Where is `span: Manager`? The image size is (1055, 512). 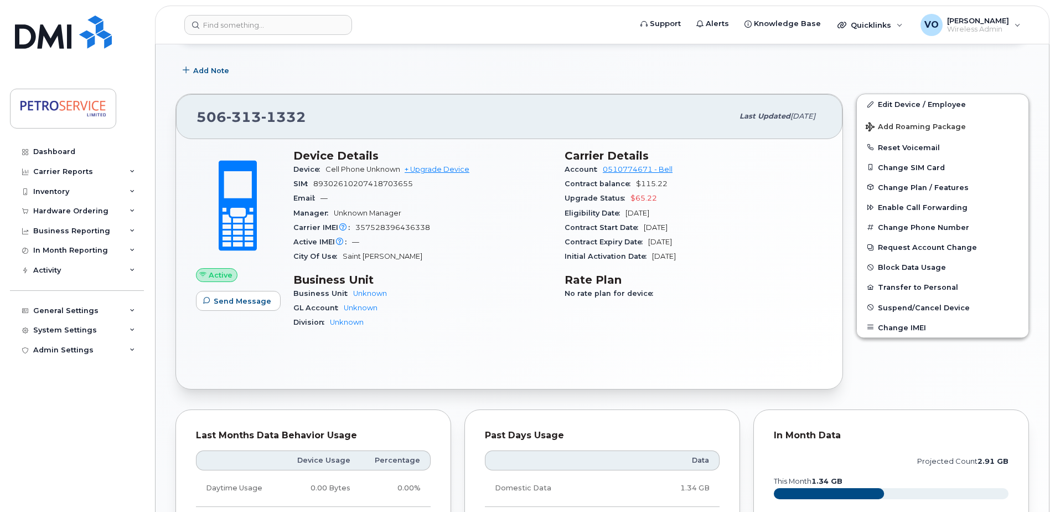 span: Manager is located at coordinates (313, 213).